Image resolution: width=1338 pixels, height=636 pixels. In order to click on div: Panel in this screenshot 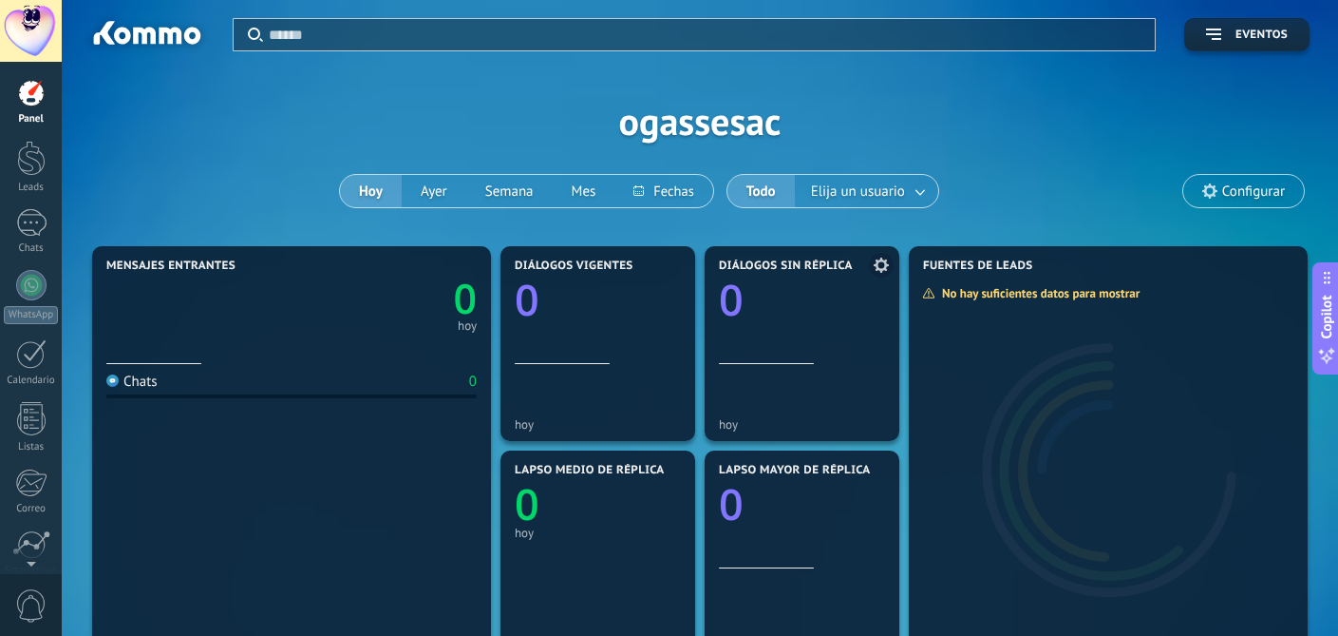, I will do `click(31, 119)`.